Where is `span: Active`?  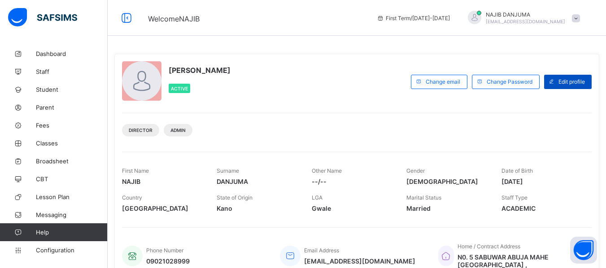
span: Active is located at coordinates (179, 89).